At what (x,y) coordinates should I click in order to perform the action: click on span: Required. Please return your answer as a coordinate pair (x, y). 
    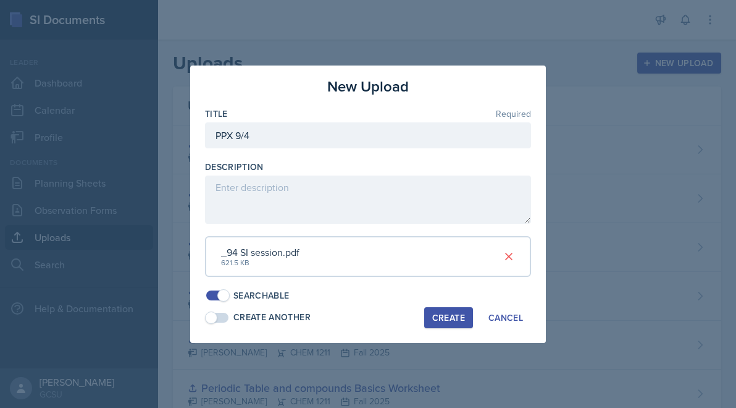
    Looking at the image, I should click on (513, 114).